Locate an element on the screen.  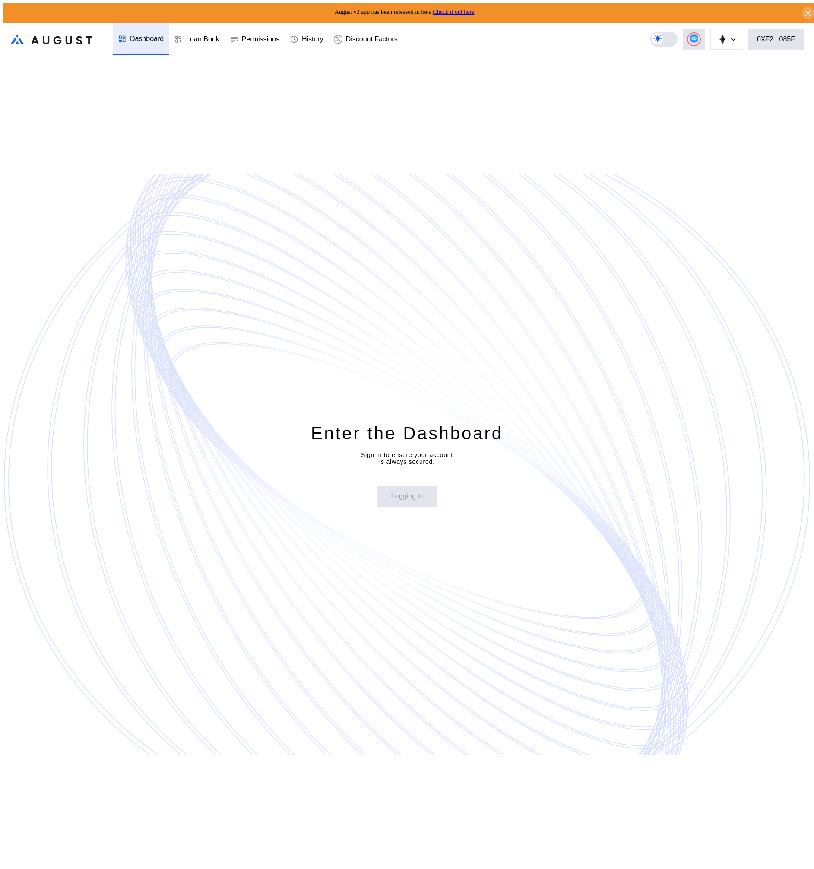
div: Sign in to ensure your account is always secured. is located at coordinates (407, 458).